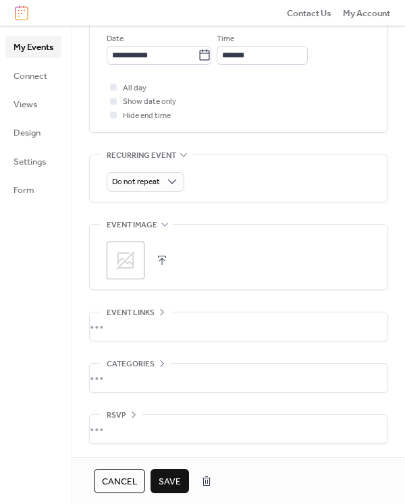  What do you see at coordinates (123, 23) in the screenshot?
I see `div: End date` at bounding box center [123, 23].